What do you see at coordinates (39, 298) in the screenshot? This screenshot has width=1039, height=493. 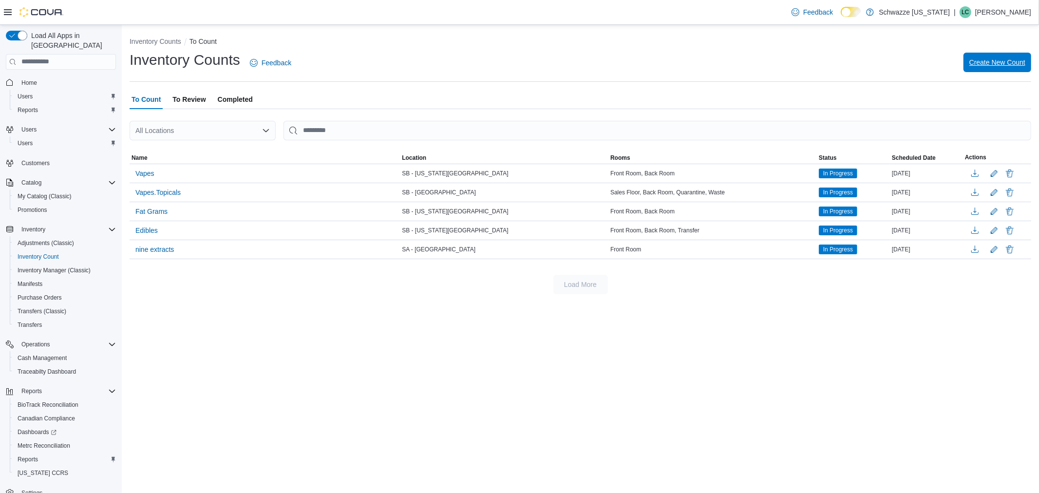 I see `a: Purchase Orders` at bounding box center [39, 298].